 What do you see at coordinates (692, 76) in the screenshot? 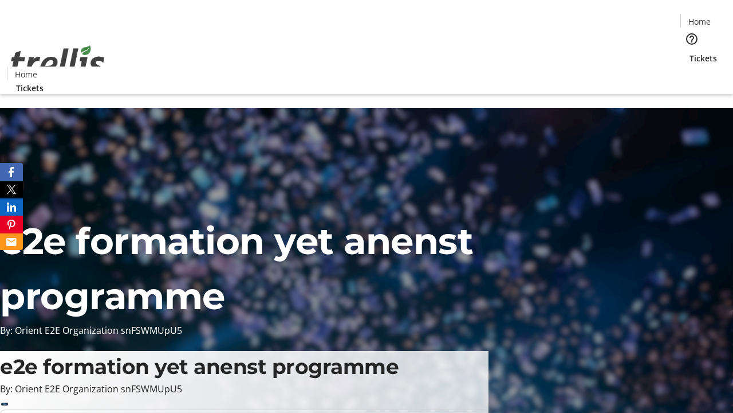
I see `button: Cart` at bounding box center [692, 76].